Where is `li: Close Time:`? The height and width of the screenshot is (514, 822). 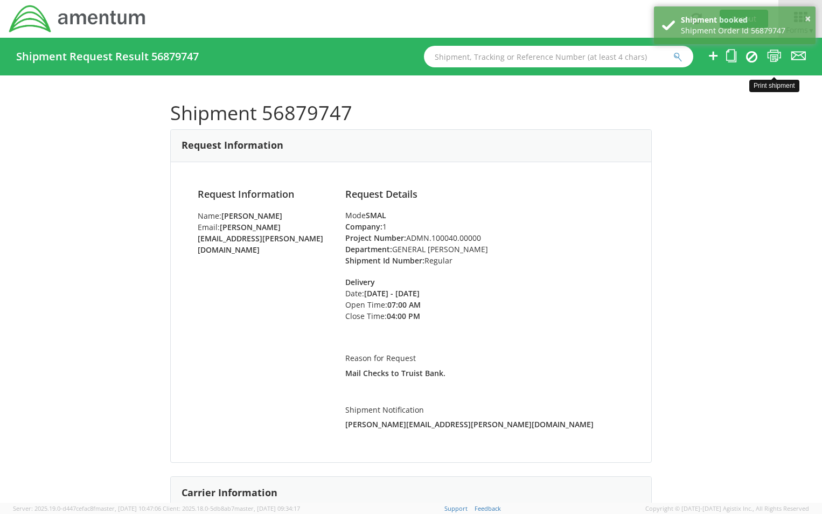
li: Close Time: is located at coordinates (399, 316).